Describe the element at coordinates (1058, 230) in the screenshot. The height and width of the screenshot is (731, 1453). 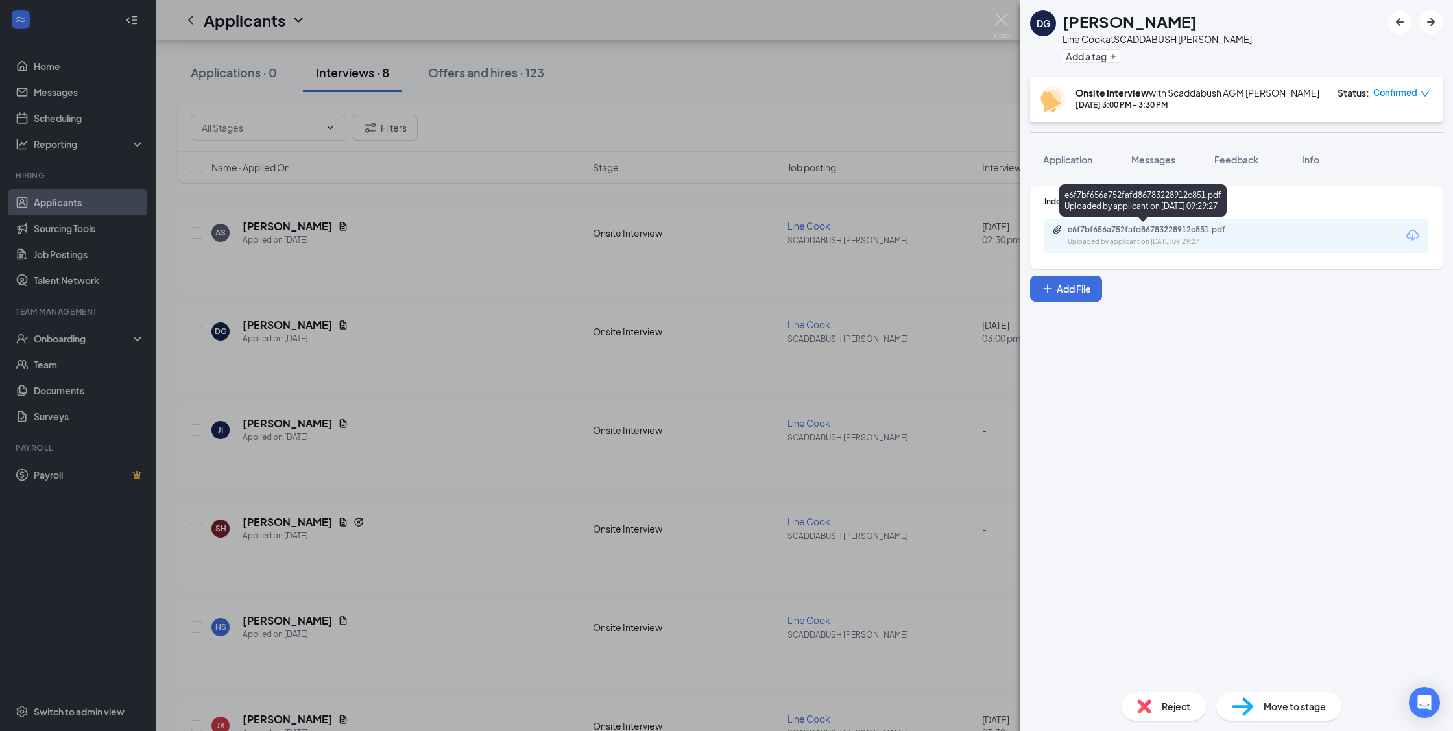
I see `svg: Paperclip` at that location.